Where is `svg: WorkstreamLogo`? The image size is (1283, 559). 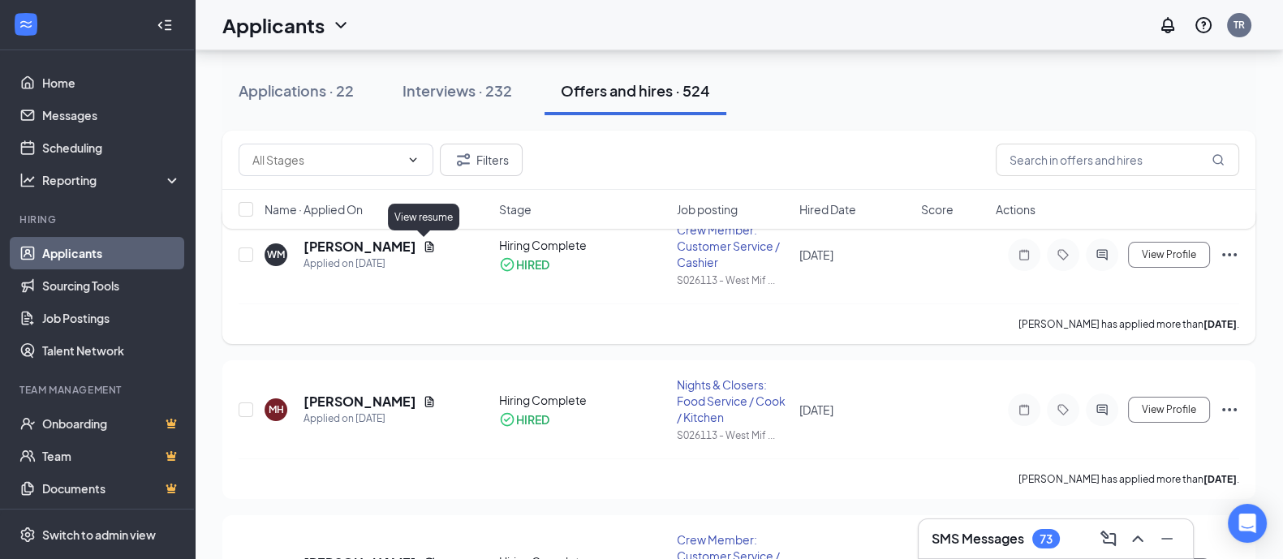 svg: WorkstreamLogo is located at coordinates (26, 24).